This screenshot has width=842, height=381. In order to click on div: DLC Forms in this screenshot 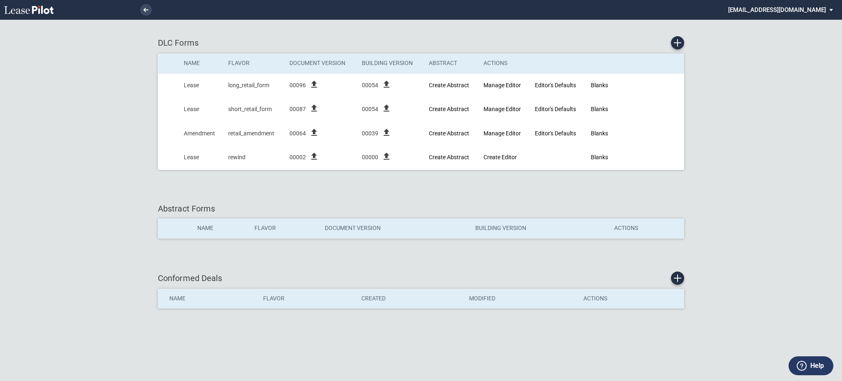, I will do `click(421, 43)`.